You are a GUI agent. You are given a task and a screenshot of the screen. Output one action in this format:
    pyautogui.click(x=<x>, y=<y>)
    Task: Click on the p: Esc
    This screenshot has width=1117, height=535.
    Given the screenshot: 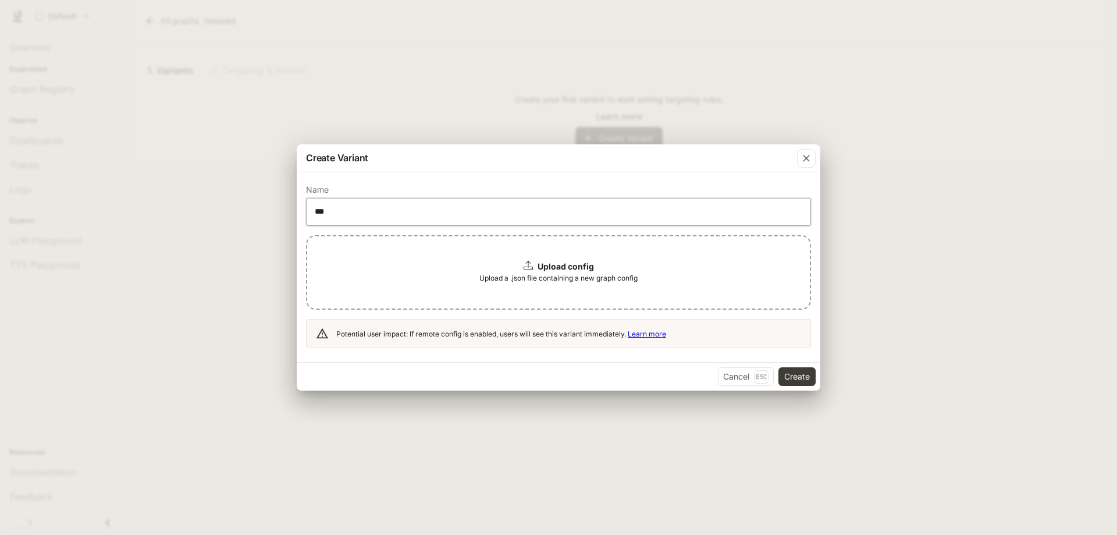 What is the action you would take?
    pyautogui.click(x=761, y=377)
    